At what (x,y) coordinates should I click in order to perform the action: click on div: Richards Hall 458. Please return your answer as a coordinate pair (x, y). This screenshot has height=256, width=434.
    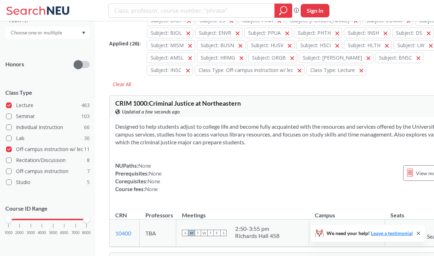
    Looking at the image, I should click on (257, 236).